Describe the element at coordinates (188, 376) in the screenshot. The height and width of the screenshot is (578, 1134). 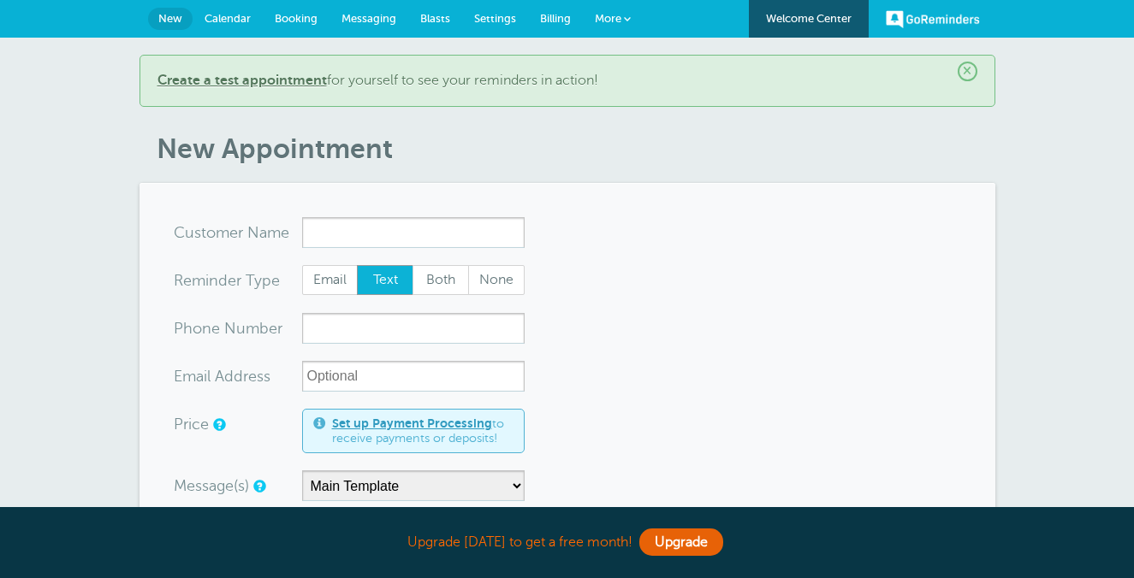
I see `span: Ema` at that location.